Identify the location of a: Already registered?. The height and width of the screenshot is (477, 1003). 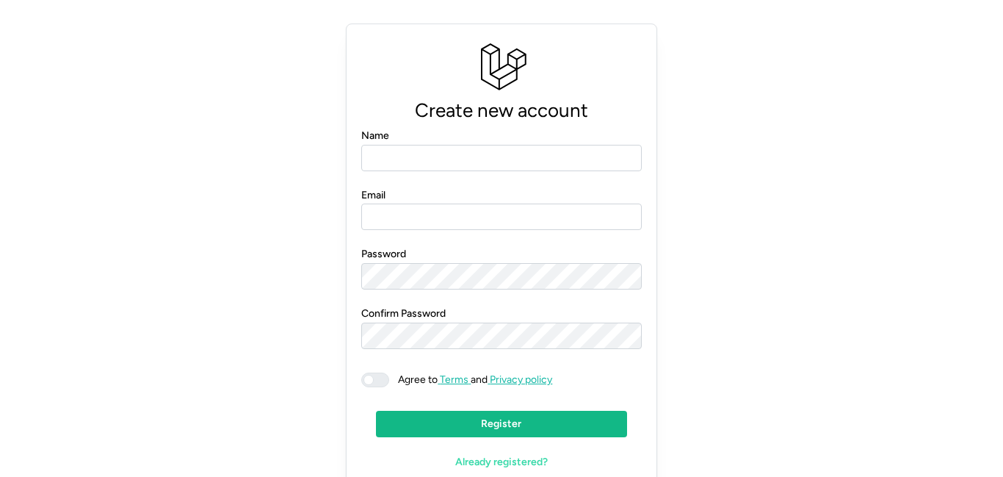
(501, 462).